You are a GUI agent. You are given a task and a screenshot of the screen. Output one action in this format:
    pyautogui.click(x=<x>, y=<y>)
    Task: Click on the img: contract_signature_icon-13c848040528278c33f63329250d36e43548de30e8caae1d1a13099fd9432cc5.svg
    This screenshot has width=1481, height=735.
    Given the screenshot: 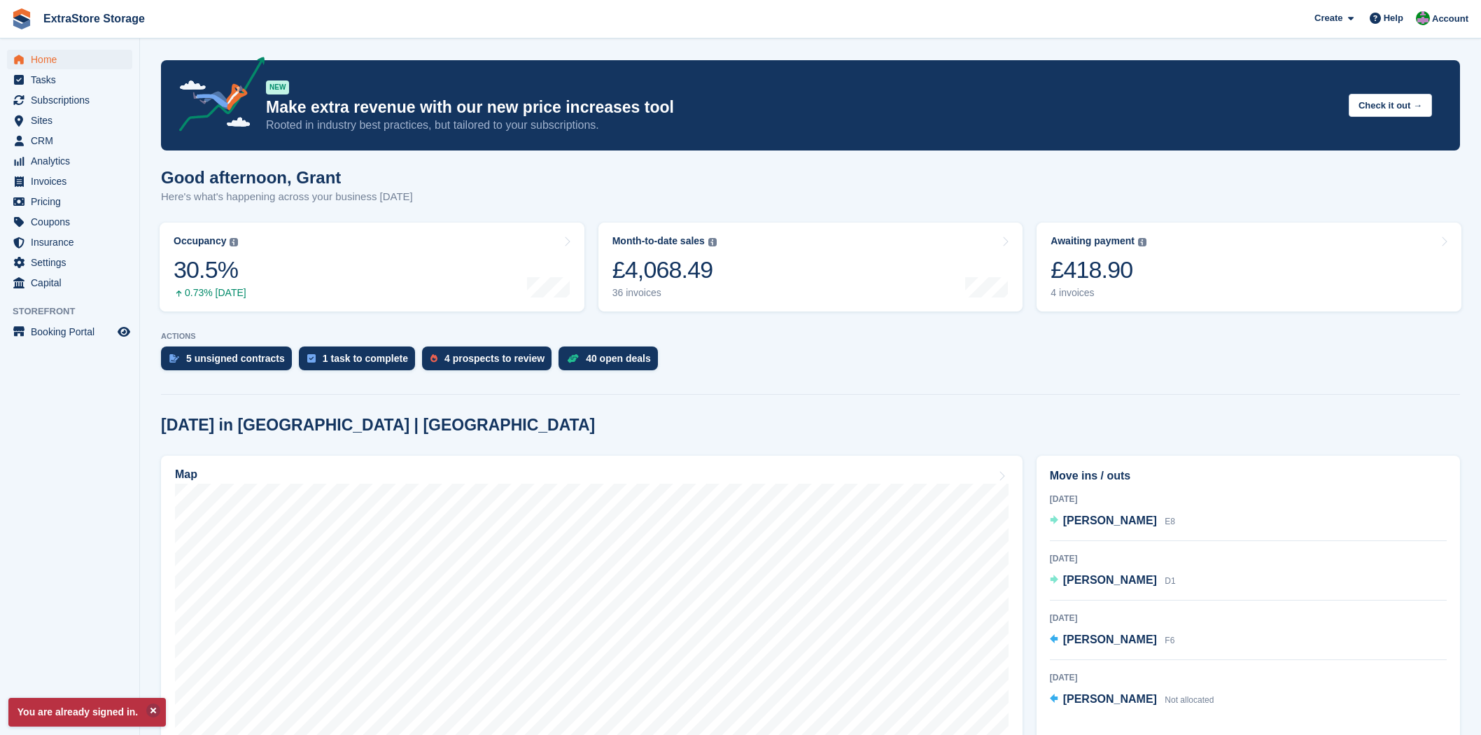 What is the action you would take?
    pyautogui.click(x=174, y=358)
    